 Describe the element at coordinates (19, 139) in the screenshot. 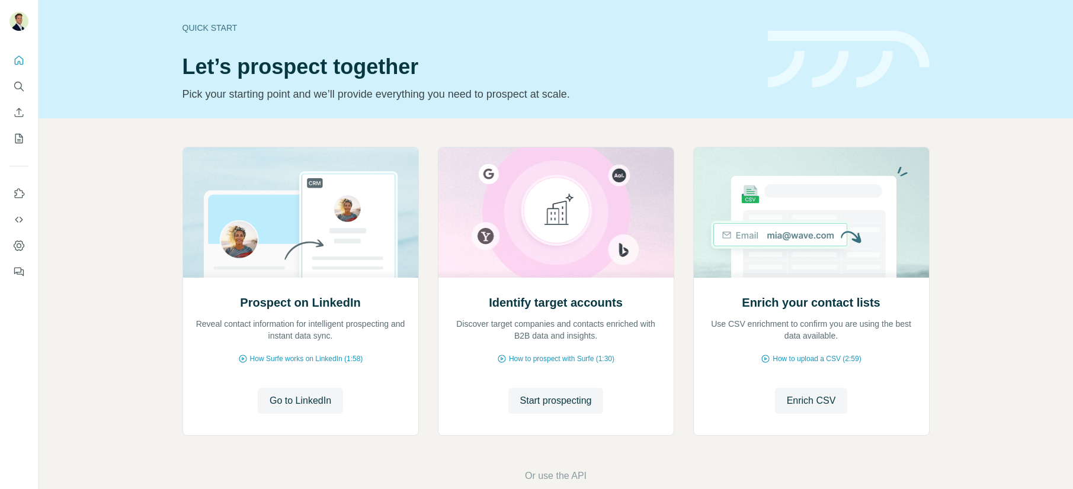

I see `button: My lists` at that location.